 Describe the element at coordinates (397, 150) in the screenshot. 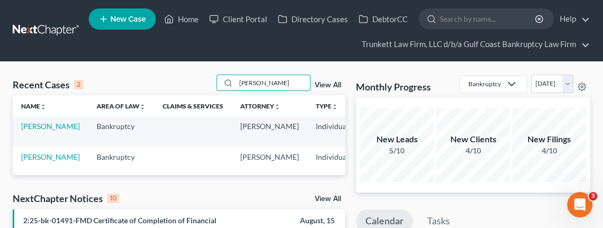

I see `div: 5/10` at that location.